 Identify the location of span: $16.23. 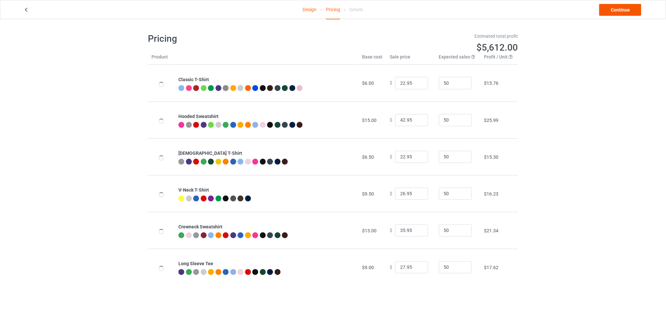
(492, 194).